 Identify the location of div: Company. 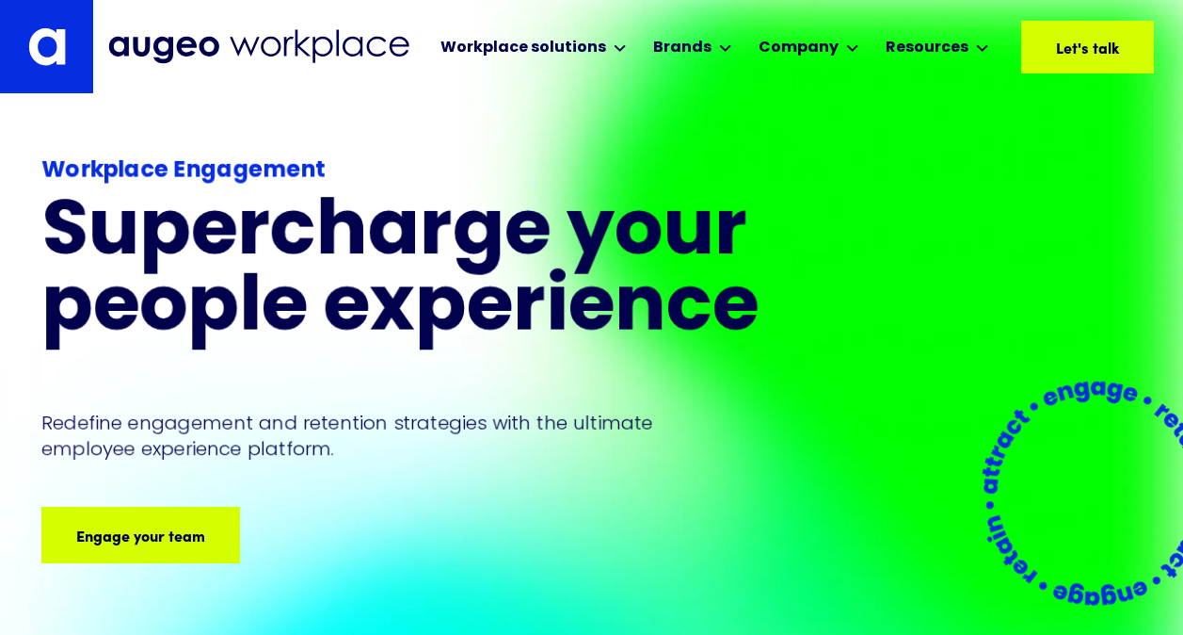
(798, 48).